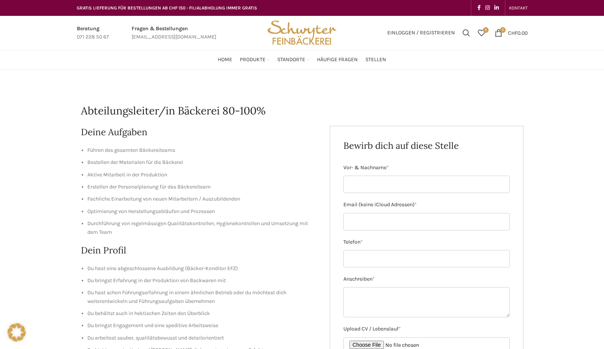  Describe the element at coordinates (293, 60) in the screenshot. I see `a: Standorte` at that location.